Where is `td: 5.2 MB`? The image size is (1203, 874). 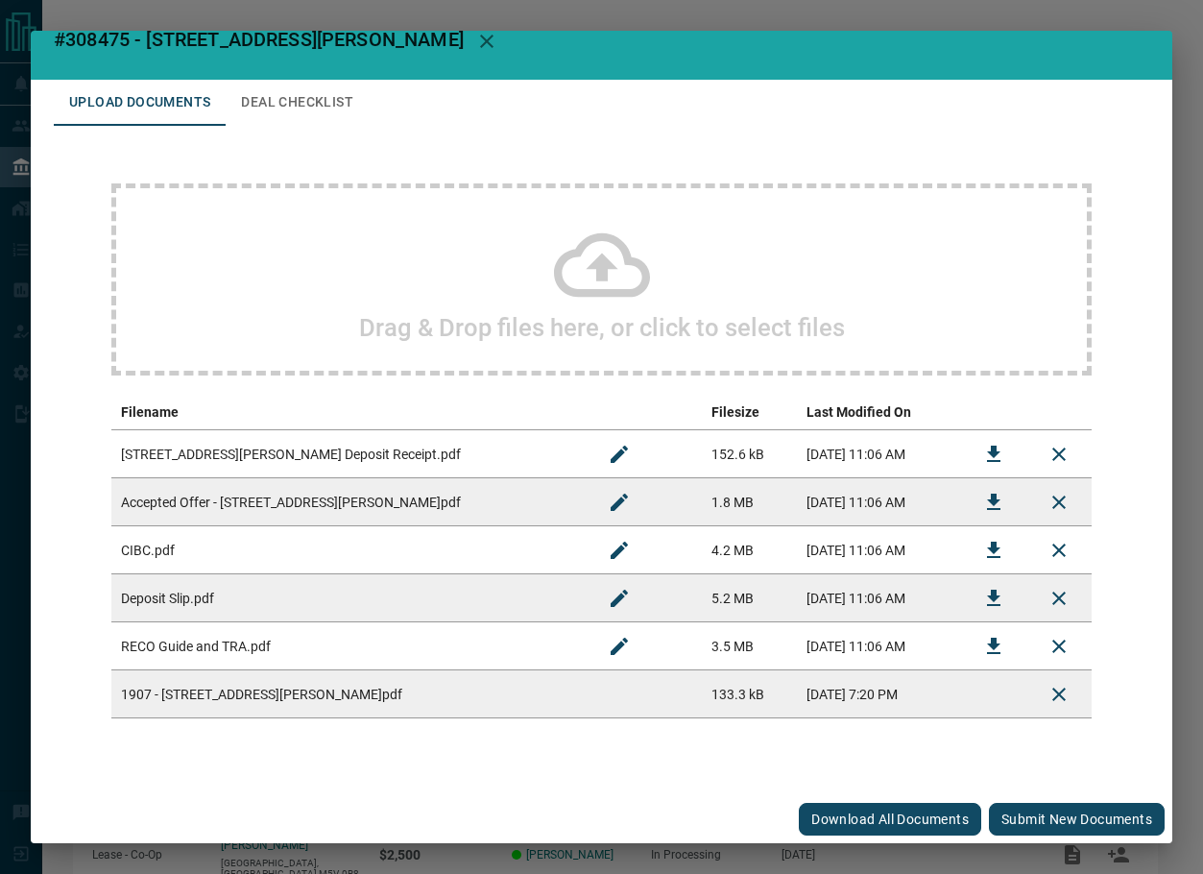
td: 5.2 MB is located at coordinates (749, 598).